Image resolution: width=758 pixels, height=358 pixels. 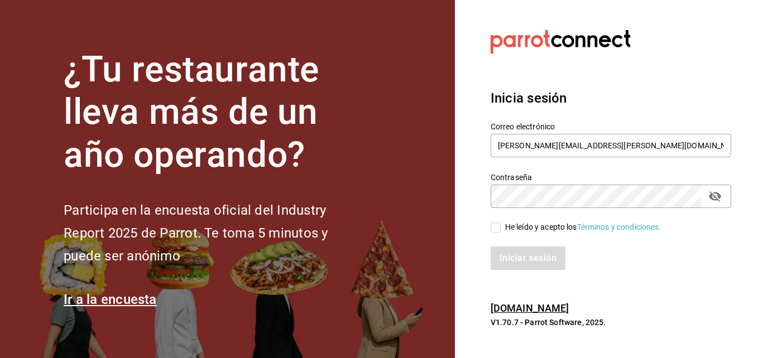 What do you see at coordinates (611, 146) in the screenshot?
I see `input: Ingresa tu correo electrónico` at bounding box center [611, 146].